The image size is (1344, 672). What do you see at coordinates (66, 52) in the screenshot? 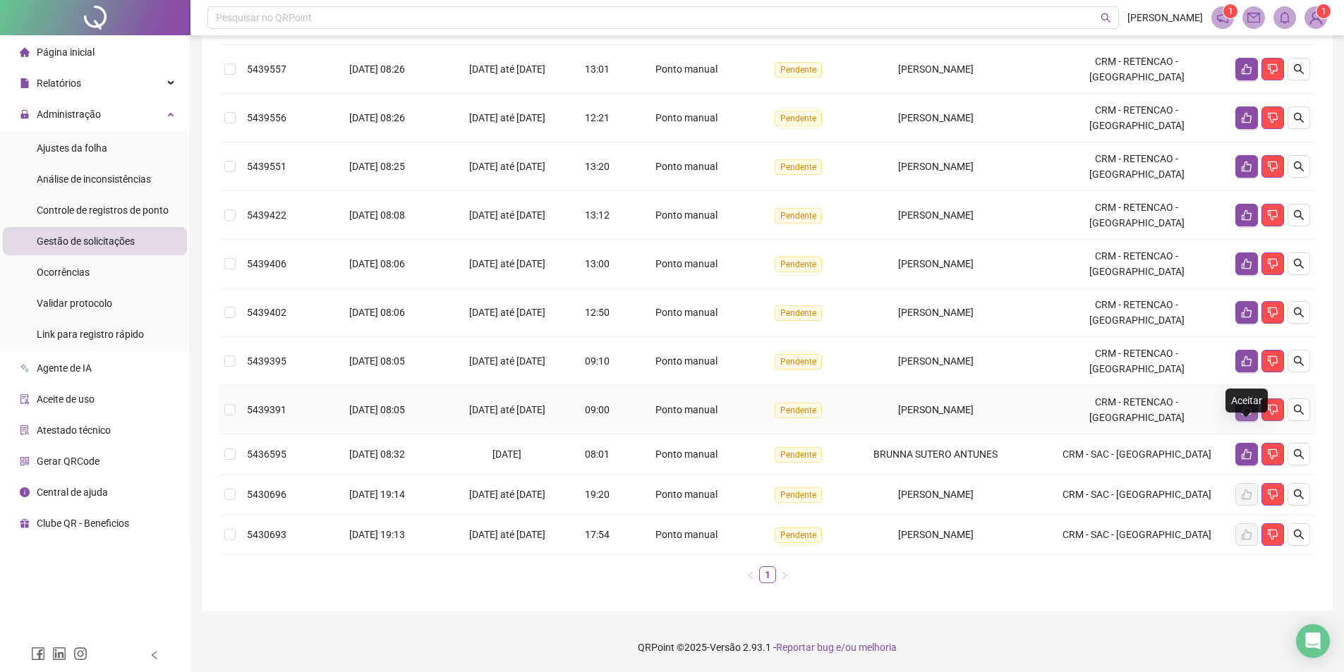
I see `span: Página inicial` at bounding box center [66, 52].